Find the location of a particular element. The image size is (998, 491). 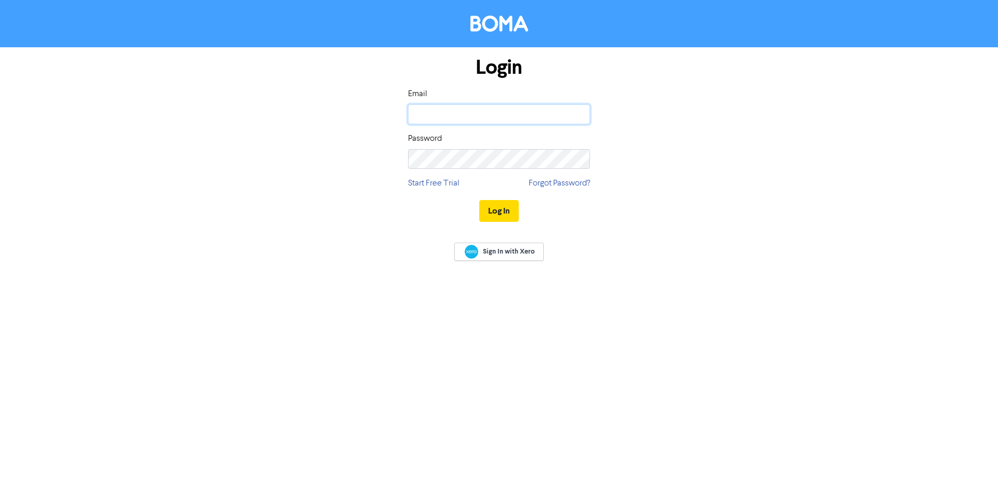

h1: Login is located at coordinates (499, 68).